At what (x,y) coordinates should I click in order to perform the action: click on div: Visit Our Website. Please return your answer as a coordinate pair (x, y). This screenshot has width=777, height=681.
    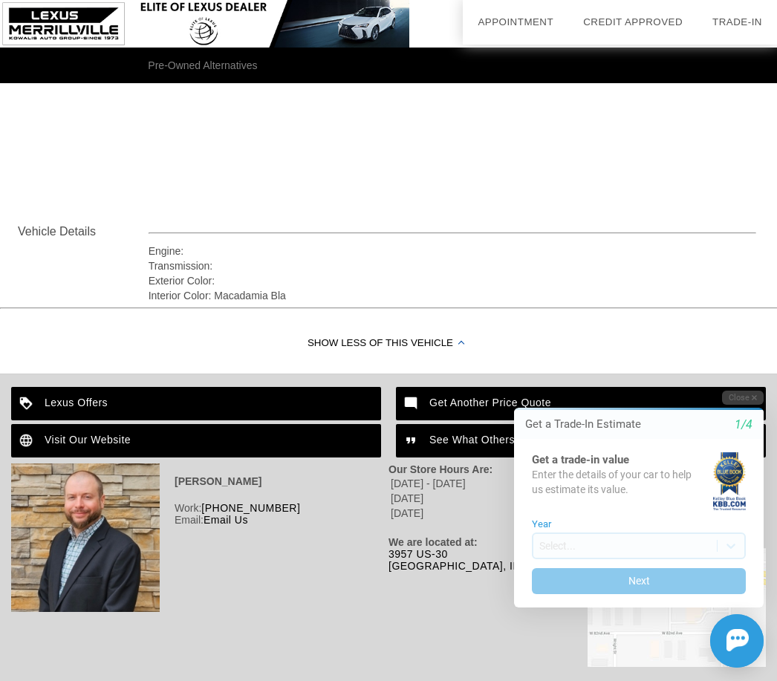
    Looking at the image, I should click on (196, 441).